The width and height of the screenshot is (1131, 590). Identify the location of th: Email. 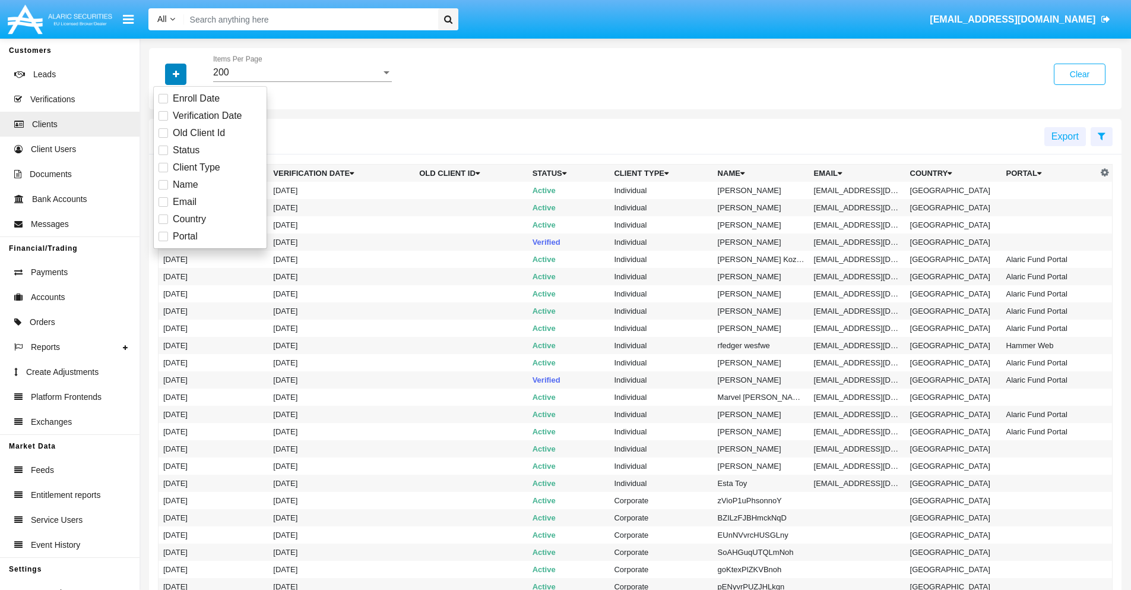
(858, 173).